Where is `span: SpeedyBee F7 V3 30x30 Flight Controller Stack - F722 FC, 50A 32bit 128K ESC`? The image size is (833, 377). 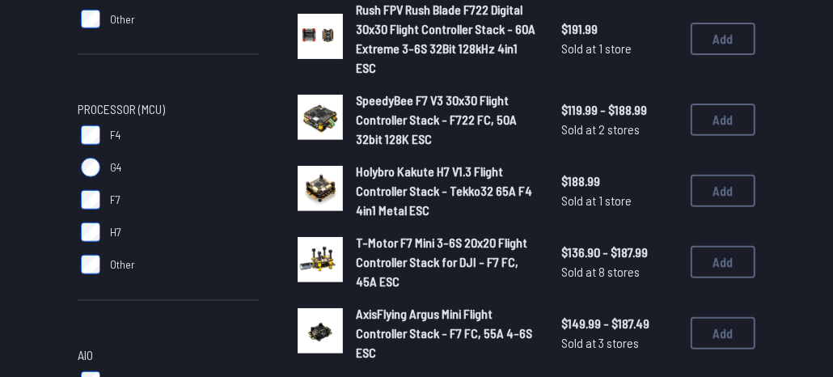 span: SpeedyBee F7 V3 30x30 Flight Controller Stack - F722 FC, 50A 32bit 128K ESC is located at coordinates (436, 119).